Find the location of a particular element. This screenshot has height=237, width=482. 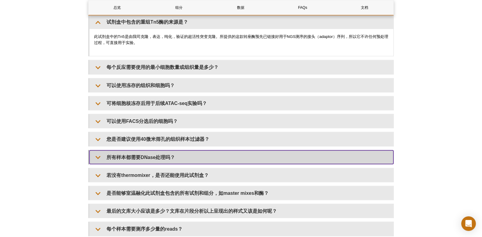

div: Open Intercom Messenger is located at coordinates (468, 224).